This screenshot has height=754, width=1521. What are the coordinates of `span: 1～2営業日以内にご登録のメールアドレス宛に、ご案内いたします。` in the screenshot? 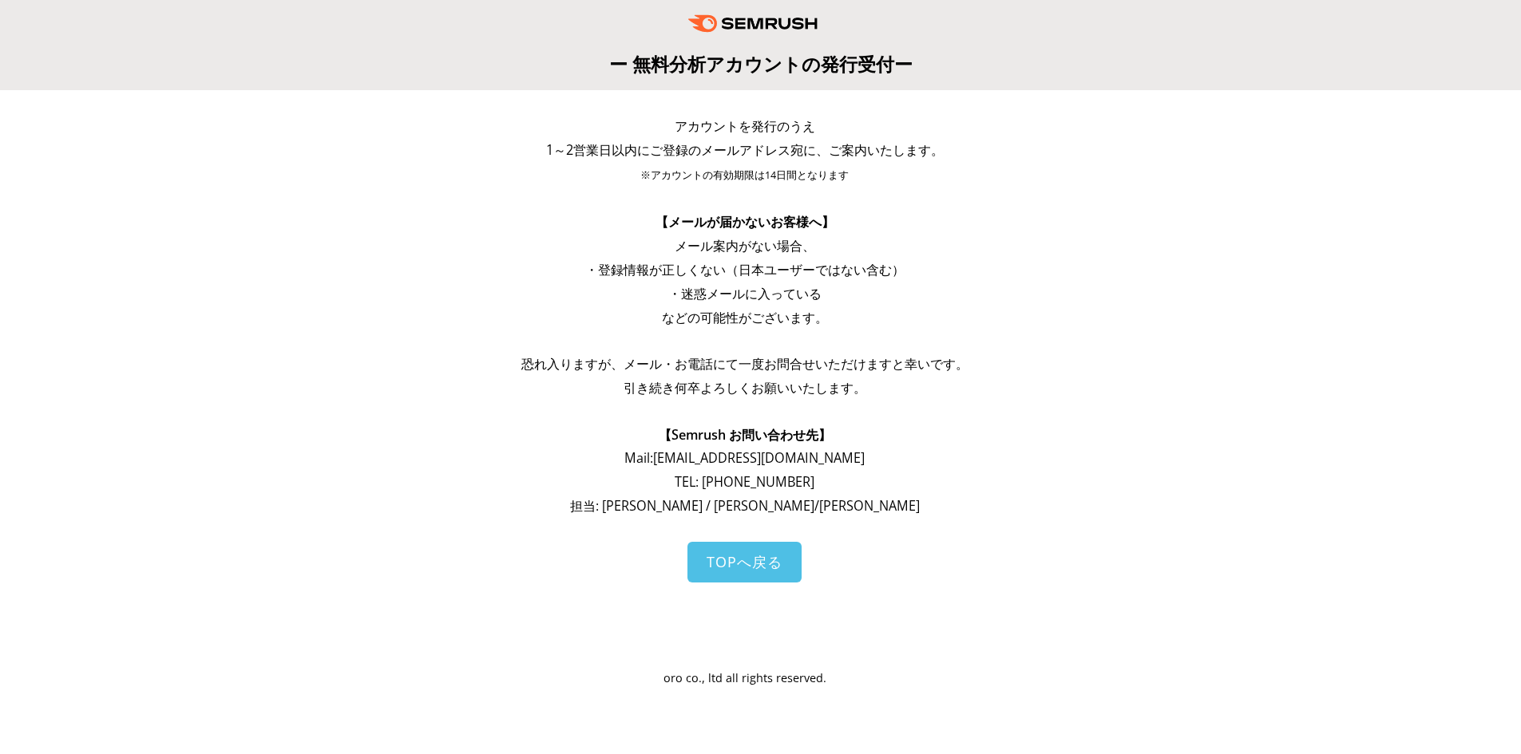 It's located at (745, 150).